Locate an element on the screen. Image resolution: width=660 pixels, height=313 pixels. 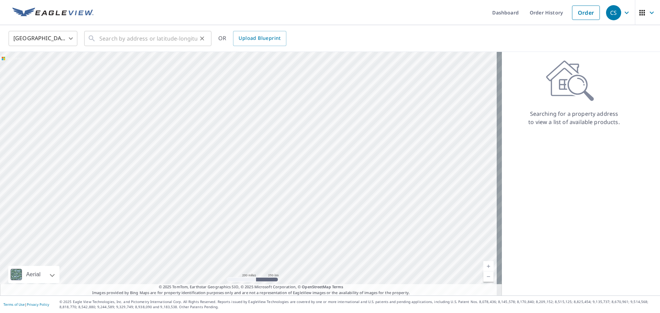
p: © 2025 Eagle View Technologies, Inc. and Pictometry International Corp. All Rights Reserved. Repo... is located at coordinates (358, 304).